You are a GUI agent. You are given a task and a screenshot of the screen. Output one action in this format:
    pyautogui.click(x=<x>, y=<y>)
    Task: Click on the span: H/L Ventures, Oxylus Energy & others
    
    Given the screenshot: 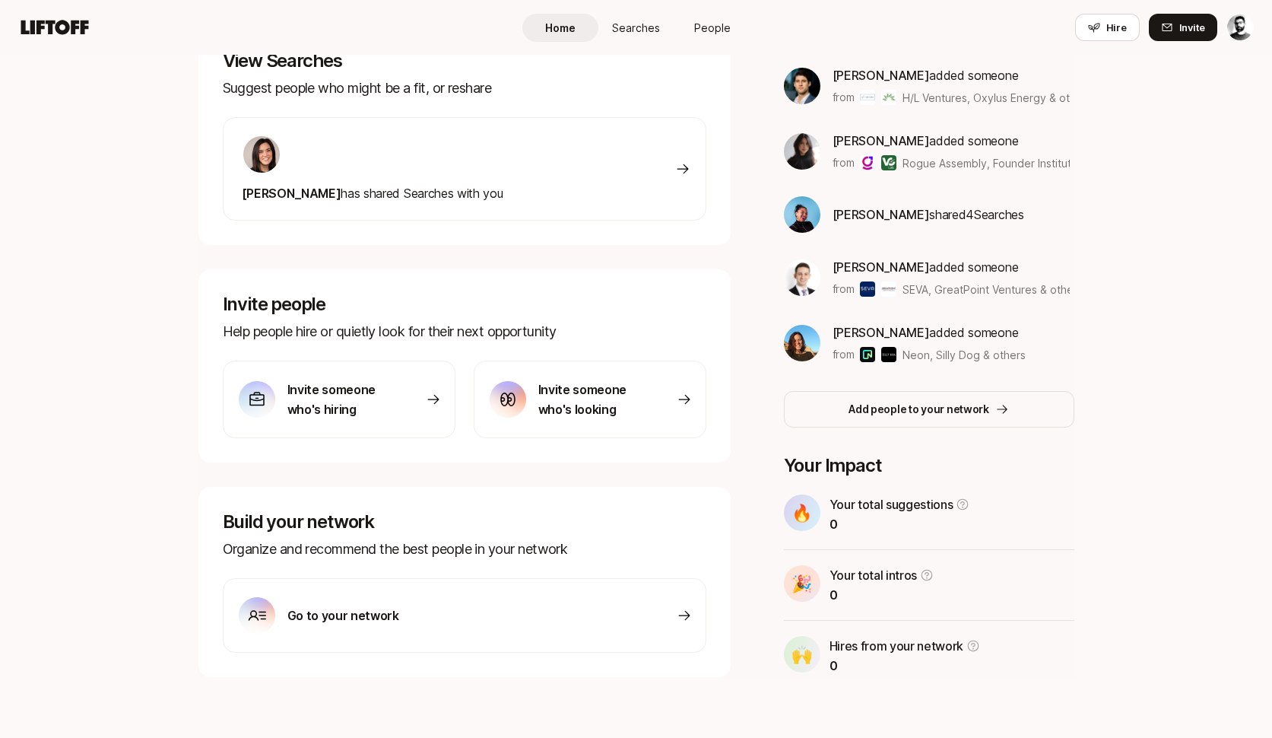 What is the action you would take?
    pyautogui.click(x=997, y=97)
    